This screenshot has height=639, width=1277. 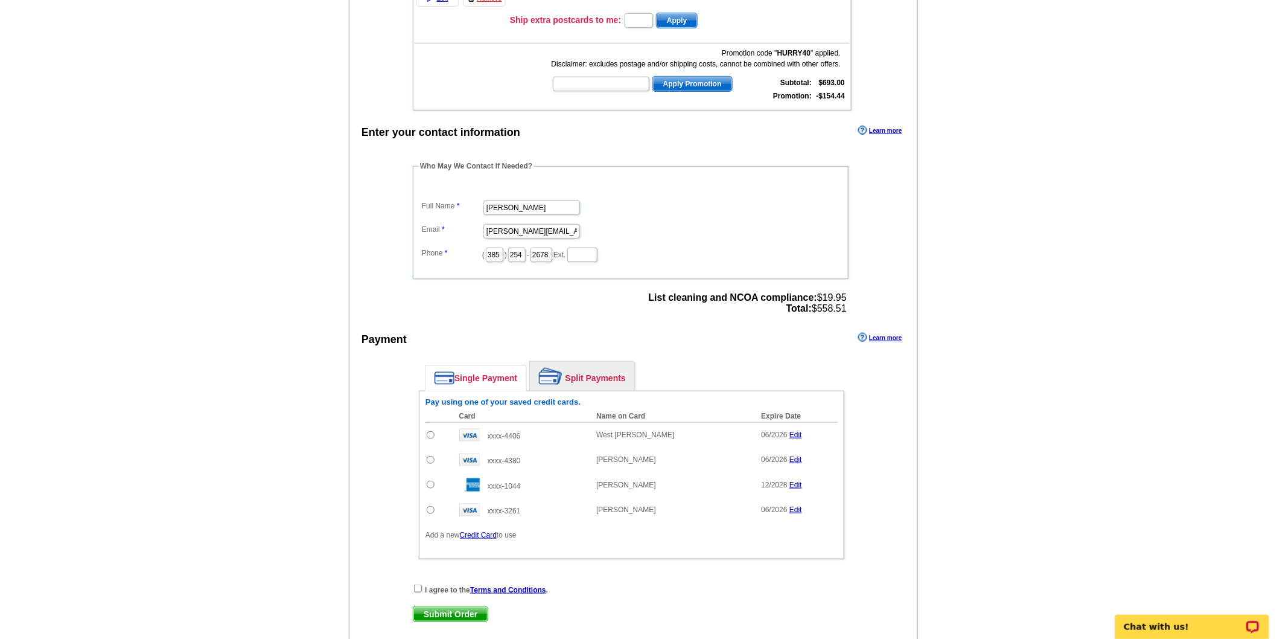 What do you see at coordinates (774, 485) in the screenshot?
I see `span: 12/2028` at bounding box center [774, 485].